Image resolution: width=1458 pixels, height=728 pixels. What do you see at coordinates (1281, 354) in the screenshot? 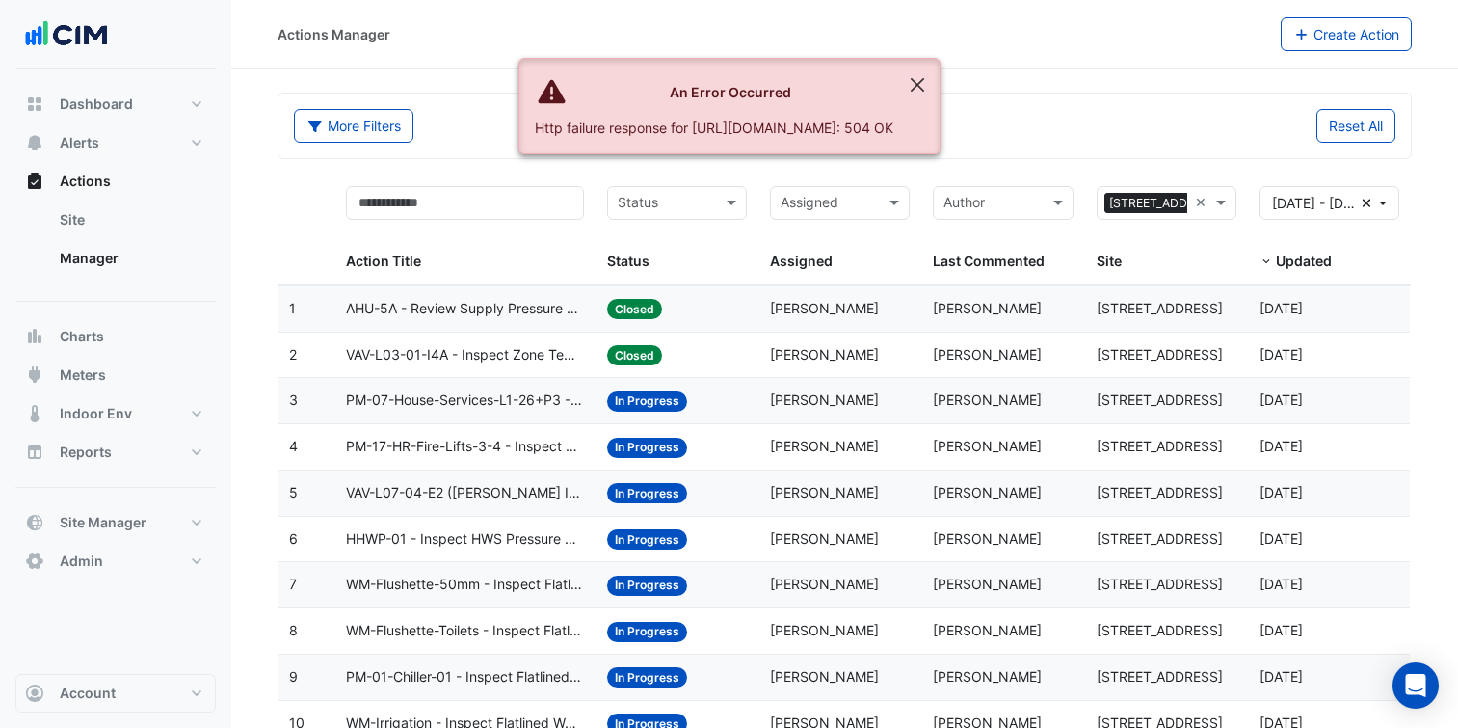
I see `span: 2025-06-11T14:16:15.450` at bounding box center [1281, 354].